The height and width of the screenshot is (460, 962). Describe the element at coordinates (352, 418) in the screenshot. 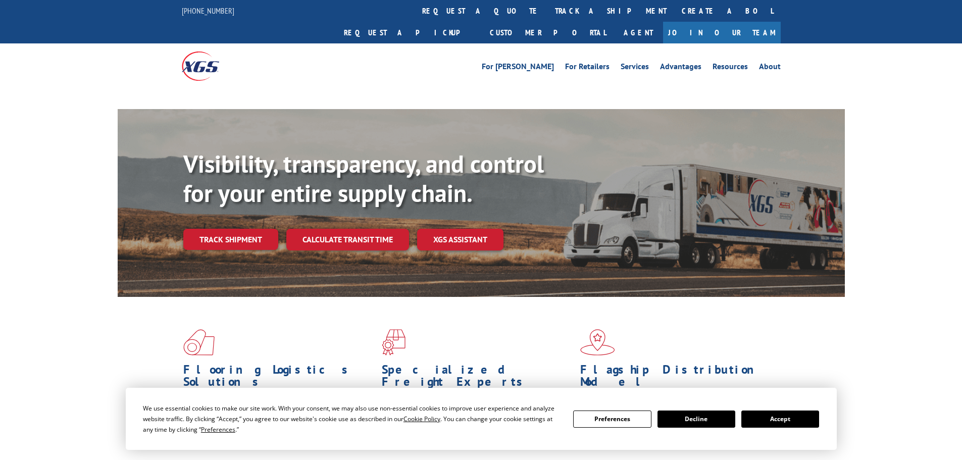

I see `div: We use essential cookies to make our site work. With your consent, we may also use non-essential ...` at that location.